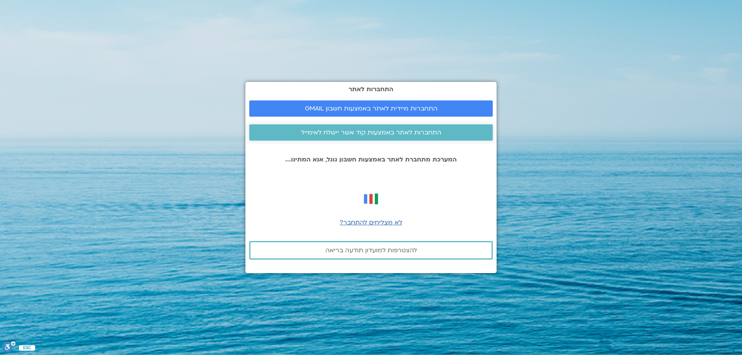 Image resolution: width=742 pixels, height=355 pixels. I want to click on p: המערכת מתחברת לאתר באמצעות חשבון גוגל, אנא המתינו..., so click(371, 160).